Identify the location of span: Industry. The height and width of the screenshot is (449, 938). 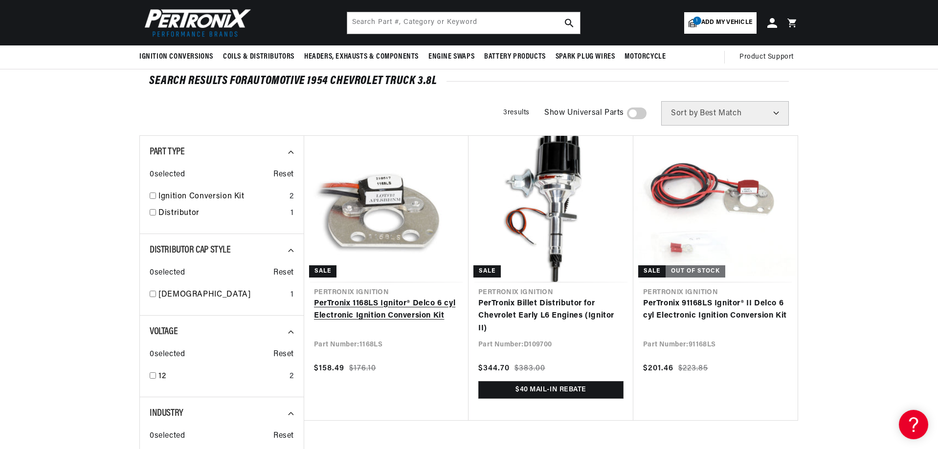
(166, 414).